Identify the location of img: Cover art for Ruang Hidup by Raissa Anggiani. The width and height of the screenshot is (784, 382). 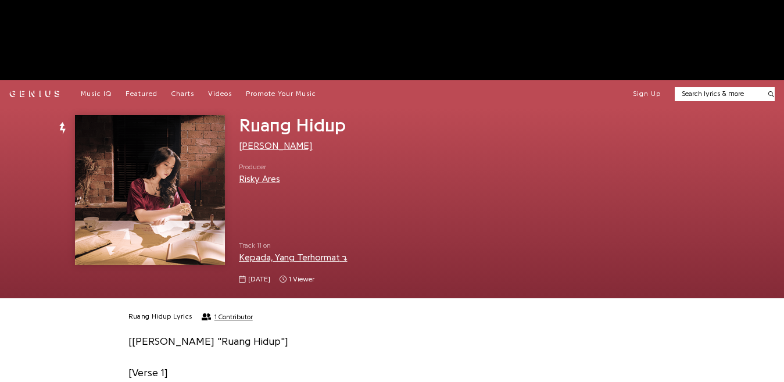
(150, 190).